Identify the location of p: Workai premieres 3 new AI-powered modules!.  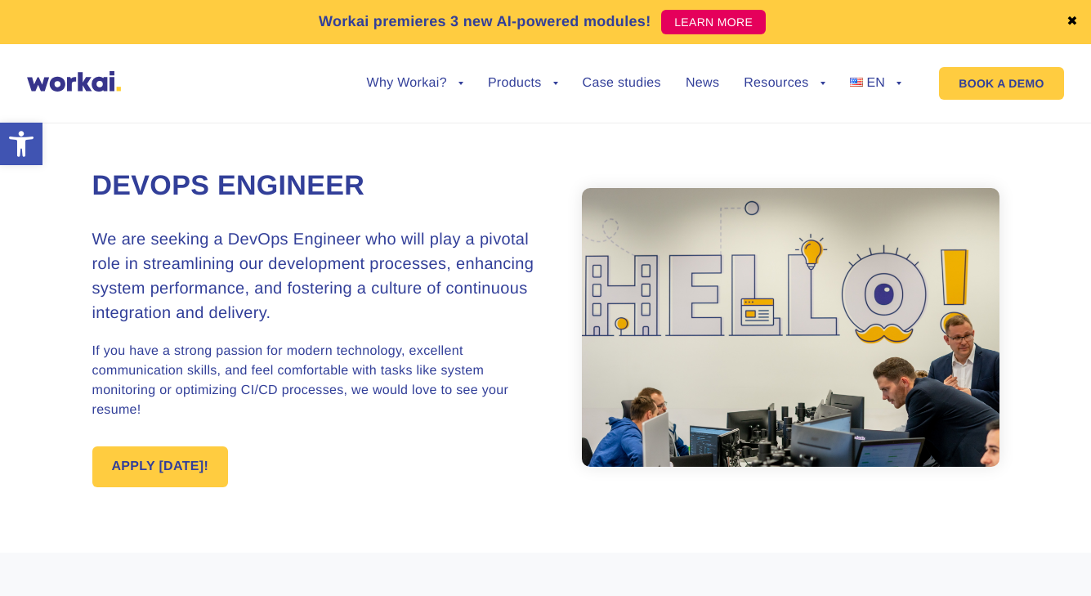
(485, 21).